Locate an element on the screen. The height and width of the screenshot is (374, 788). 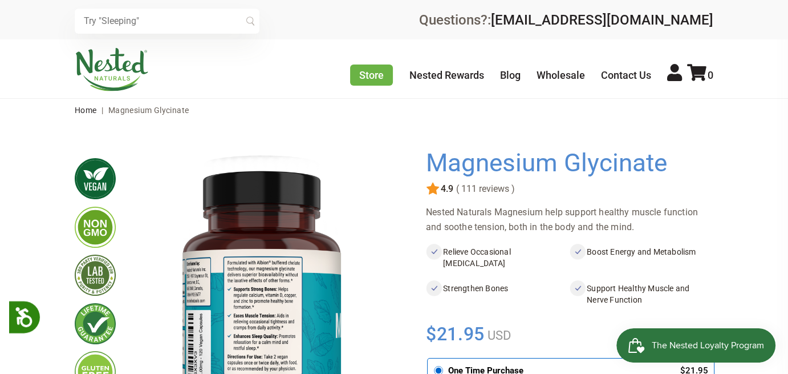
li: Strengthen Bones is located at coordinates (498, 294).